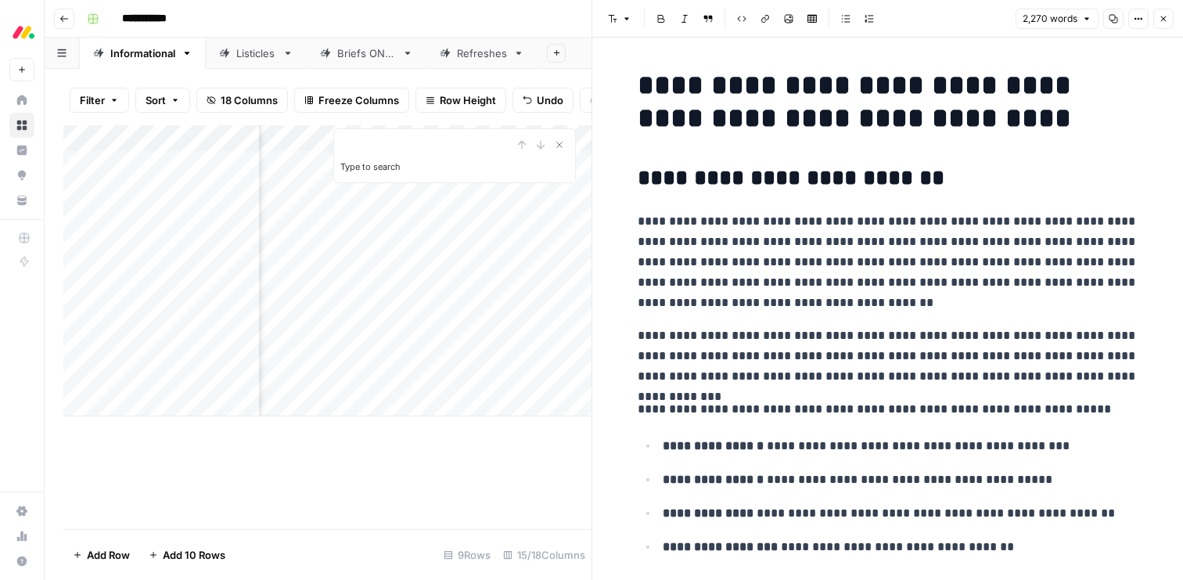 Image resolution: width=1183 pixels, height=580 pixels. What do you see at coordinates (22, 536) in the screenshot?
I see `a: Usage` at bounding box center [22, 536].